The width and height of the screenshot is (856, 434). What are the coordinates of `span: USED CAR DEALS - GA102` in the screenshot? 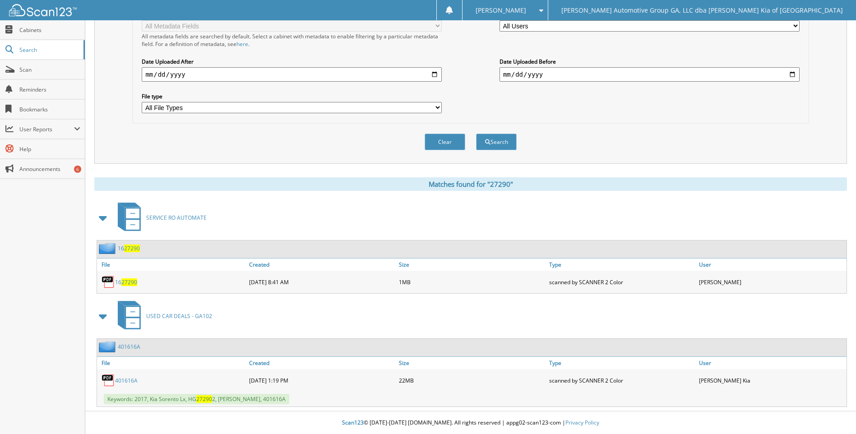 It's located at (179, 316).